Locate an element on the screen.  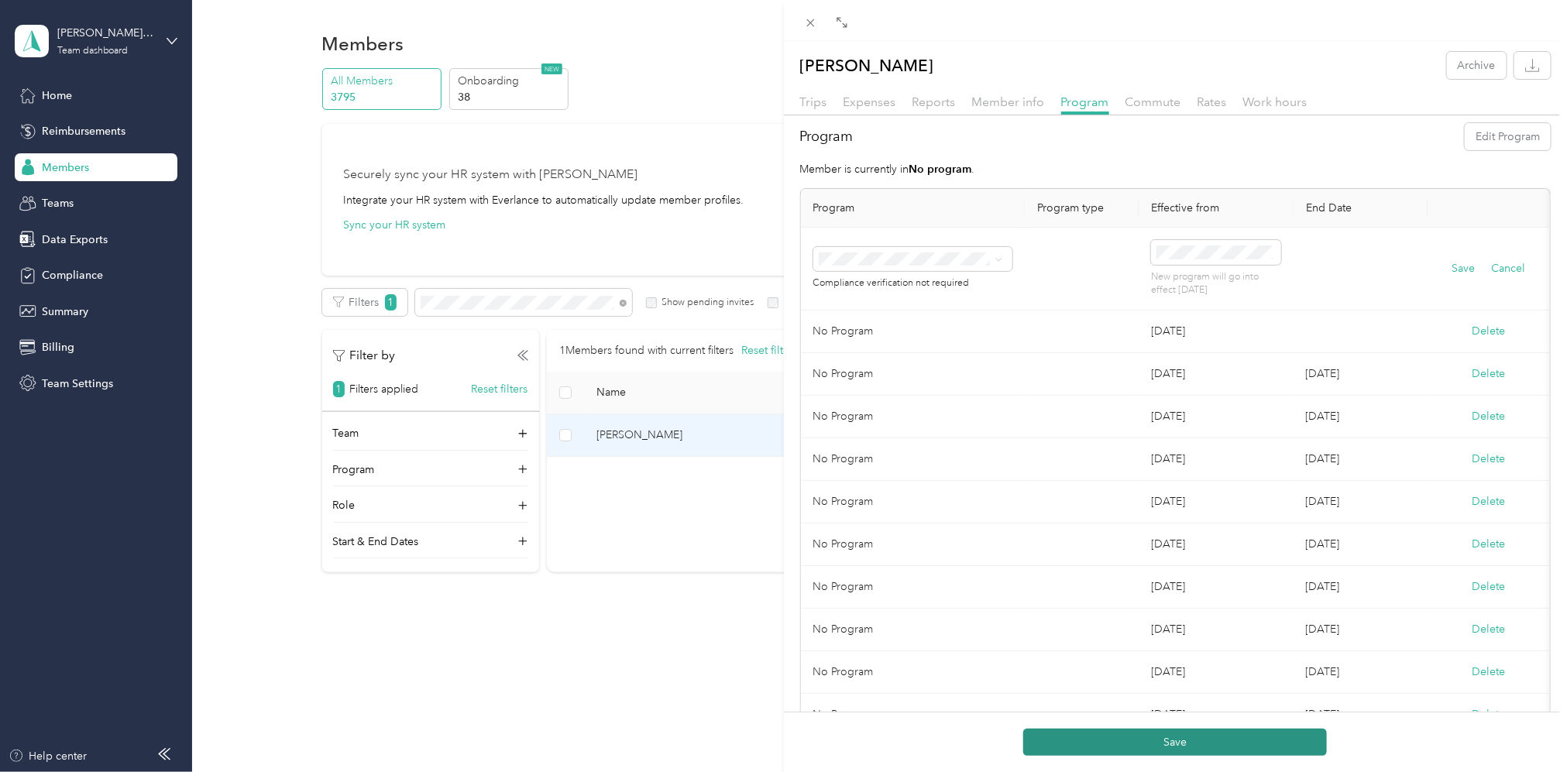
span: Commute is located at coordinates (1154, 101).